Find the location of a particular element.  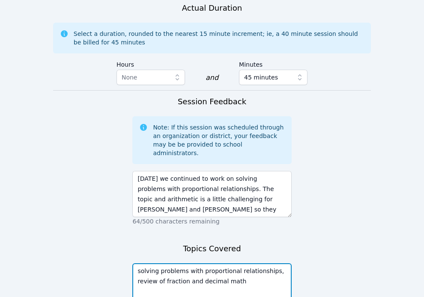

button: None is located at coordinates (151, 77).